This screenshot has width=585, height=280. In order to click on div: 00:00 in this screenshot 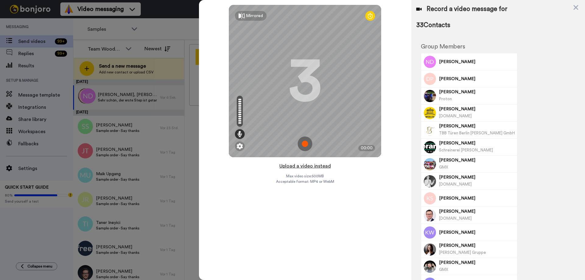, I will do `click(366, 148)`.